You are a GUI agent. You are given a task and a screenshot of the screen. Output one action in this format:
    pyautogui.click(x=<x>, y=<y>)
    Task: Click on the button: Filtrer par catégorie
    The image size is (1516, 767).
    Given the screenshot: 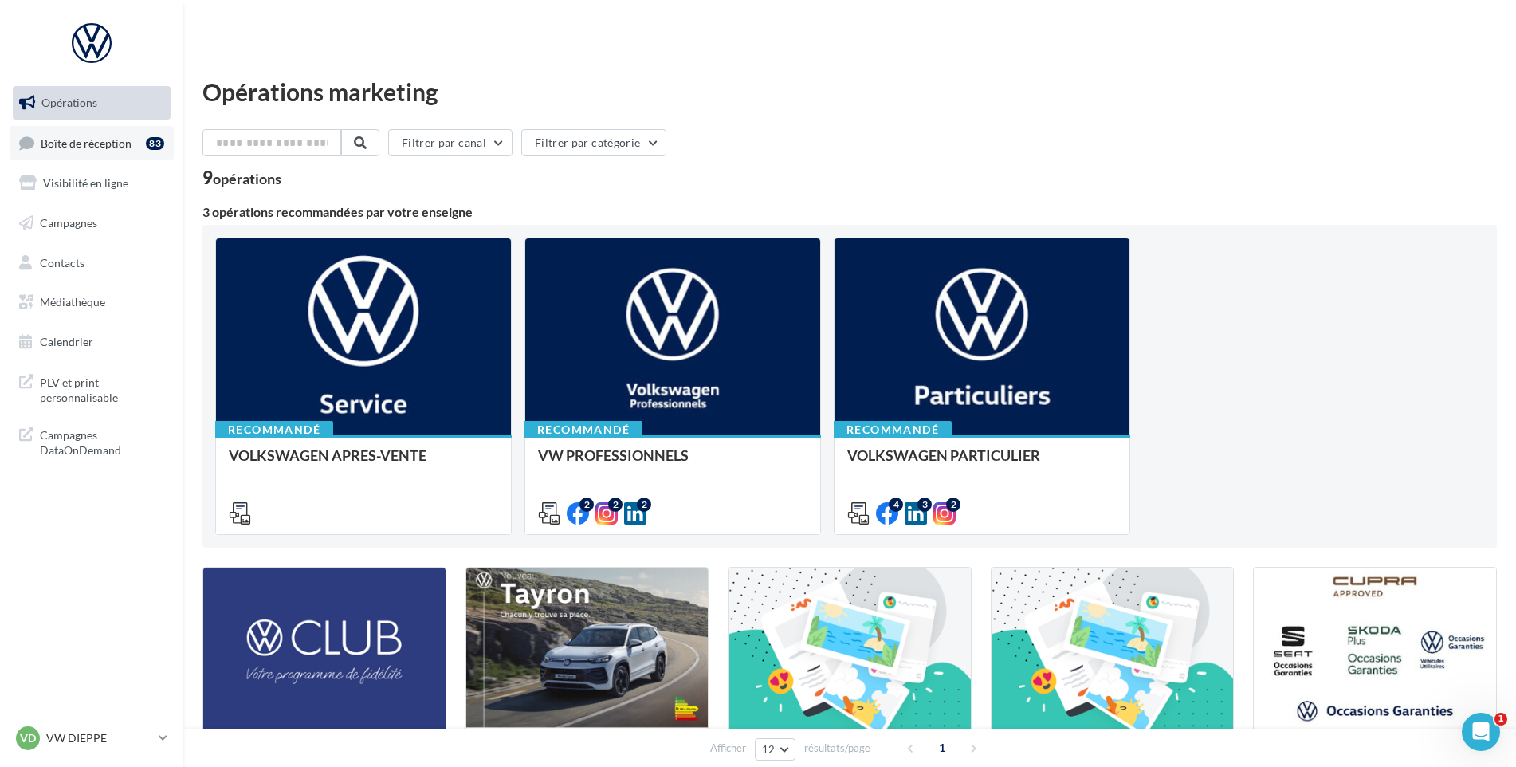 What is the action you would take?
    pyautogui.click(x=594, y=143)
    